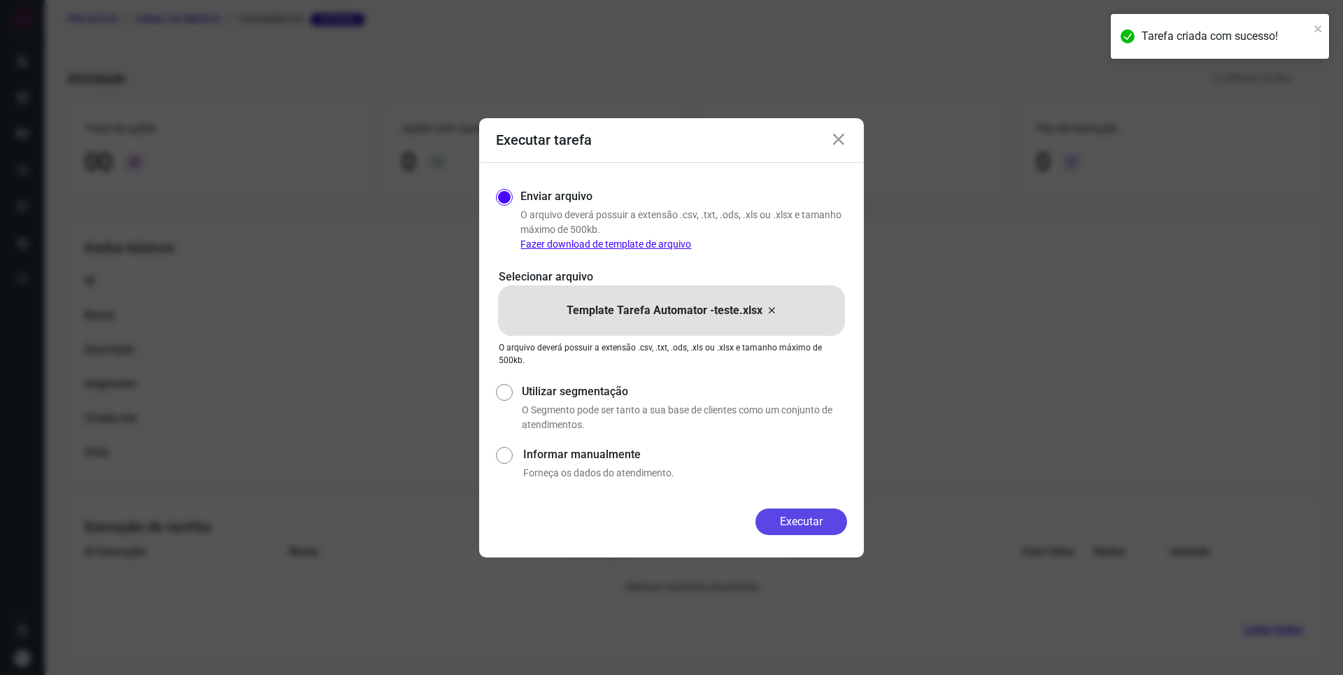  I want to click on div: Tarefa criada com sucesso!, so click(1226, 36).